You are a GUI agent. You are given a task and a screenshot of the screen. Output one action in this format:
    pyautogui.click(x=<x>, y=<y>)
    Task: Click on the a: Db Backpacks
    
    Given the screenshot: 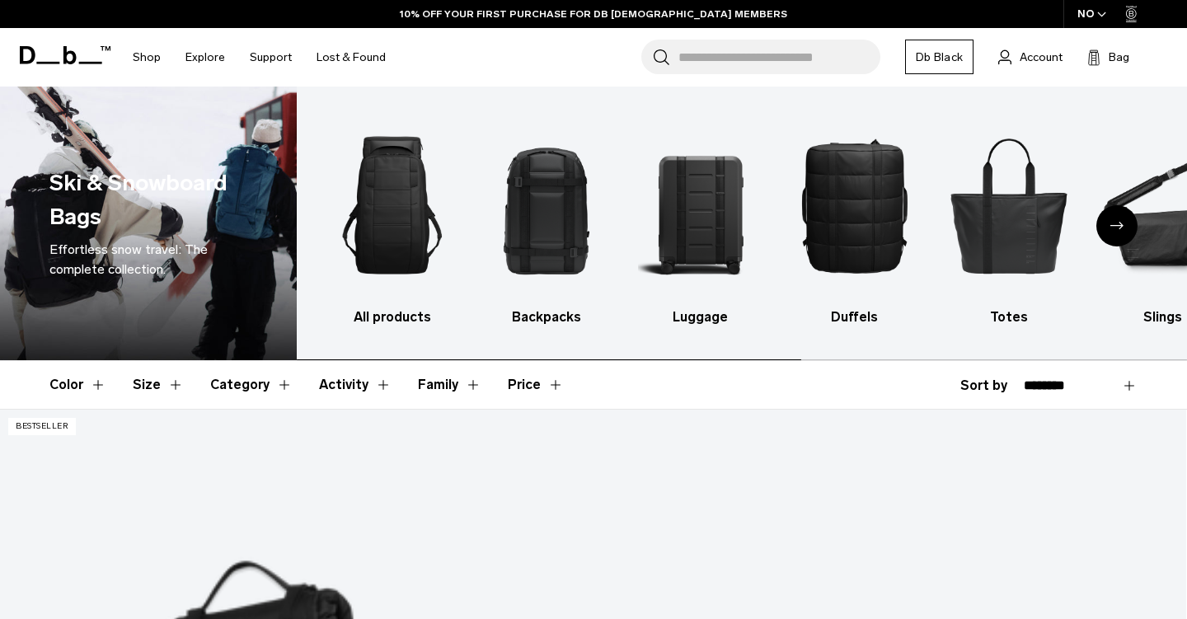 What is the action you would take?
    pyautogui.click(x=547, y=219)
    